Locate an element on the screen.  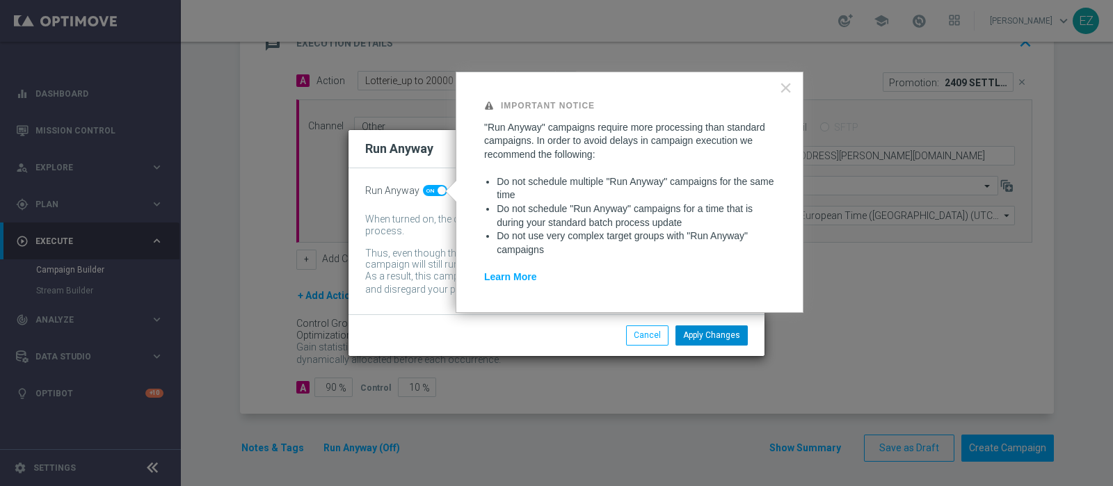
div: As a result, this campaign might include customers whose data has been changed and disregard your... is located at coordinates (546, 284).